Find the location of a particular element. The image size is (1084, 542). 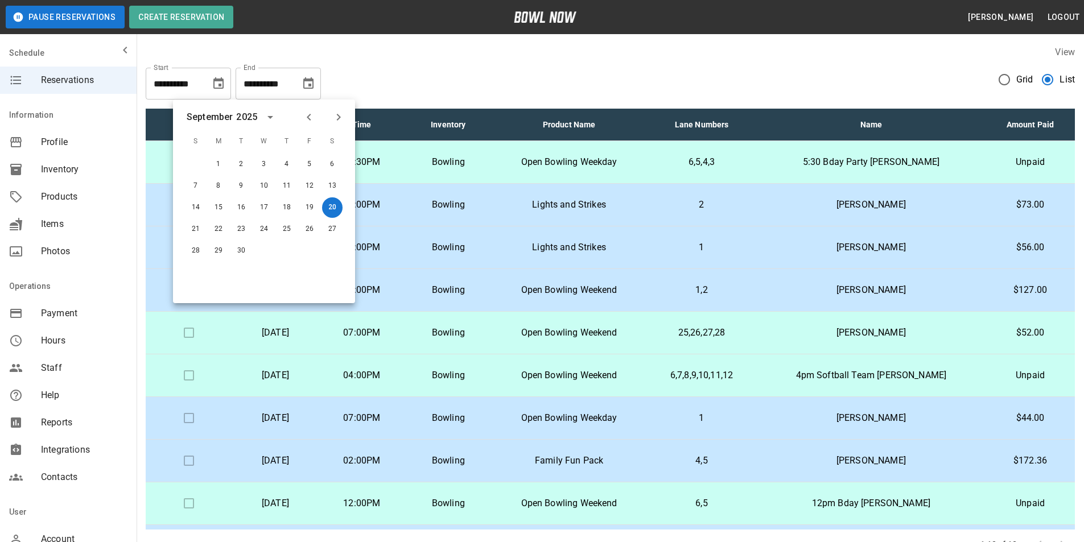

p: $44.00 is located at coordinates (1030, 418).